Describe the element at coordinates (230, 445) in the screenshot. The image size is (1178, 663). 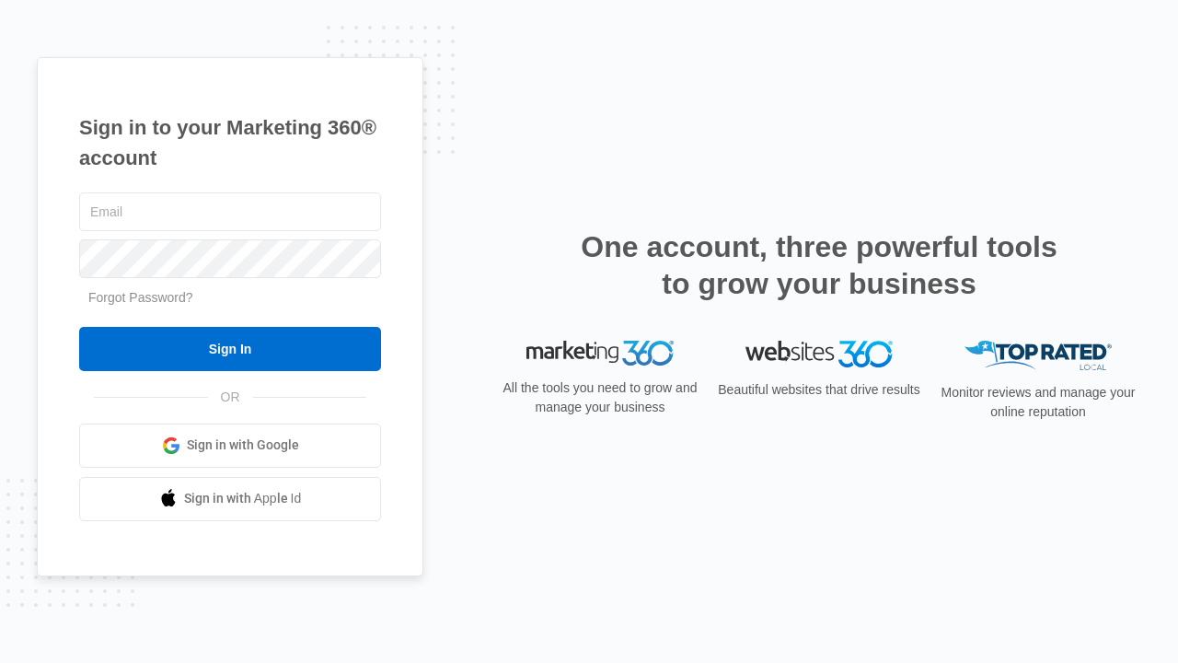
I see `a: Sign in with Google` at that location.